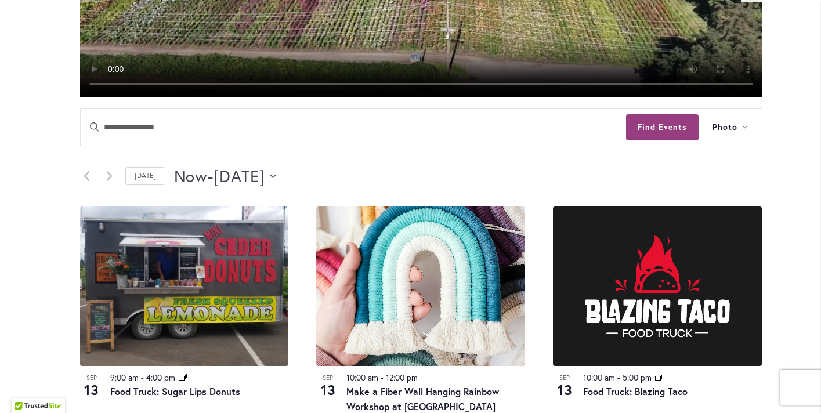 The image size is (821, 413). What do you see at coordinates (185, 286) in the screenshot?
I see `img: Food Truck: Sugar Lips Apple Cider Donuts` at bounding box center [185, 286].